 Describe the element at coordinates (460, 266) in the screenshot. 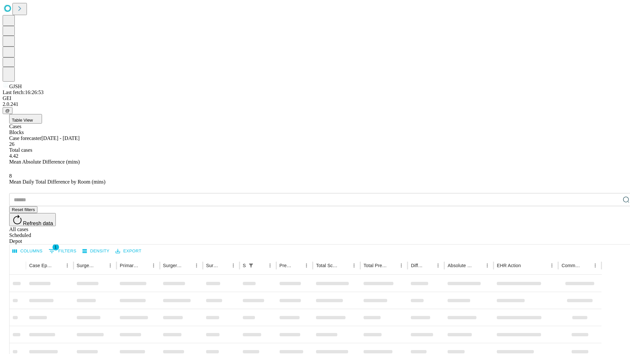

I see `div: Absolute Difference` at that location.